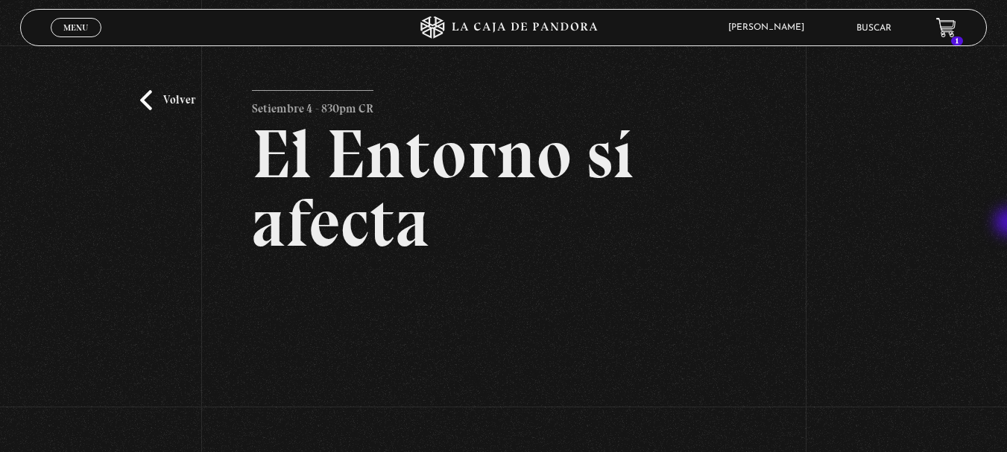 This screenshot has width=1007, height=452. What do you see at coordinates (946, 28) in the screenshot?
I see `a: 1` at bounding box center [946, 28].